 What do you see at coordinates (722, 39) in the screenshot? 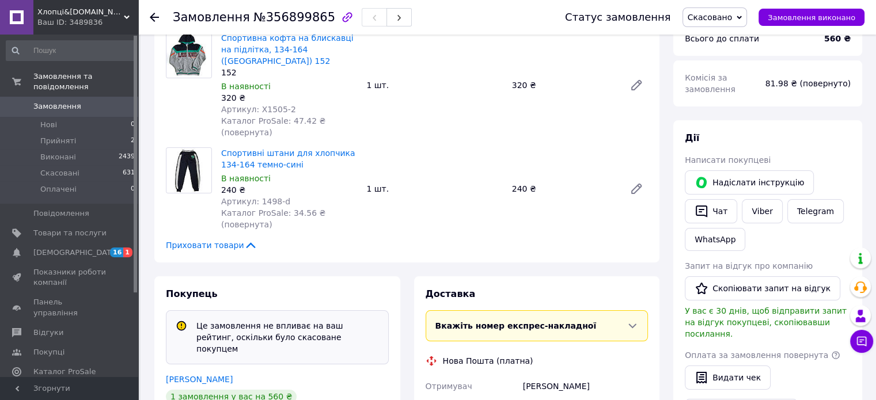
I see `span: Всього до сплати` at bounding box center [722, 39].